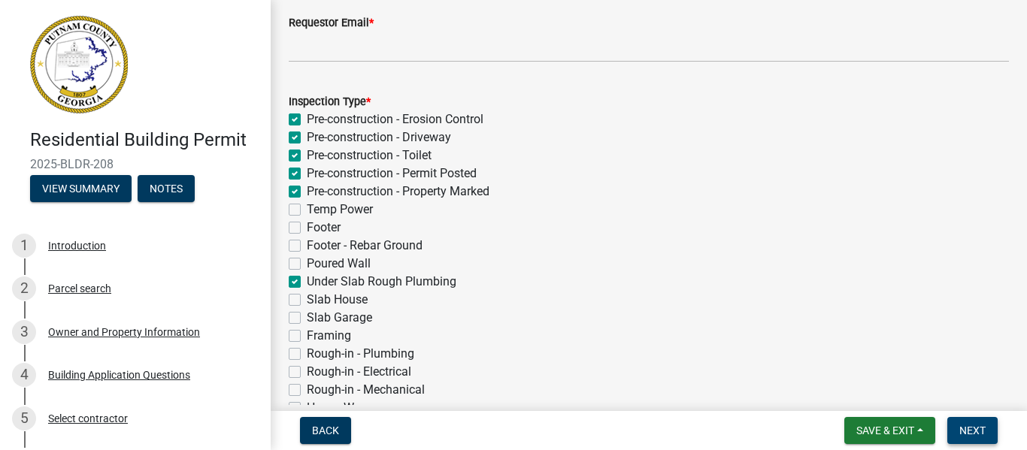 This screenshot has height=450, width=1027. What do you see at coordinates (339, 318) in the screenshot?
I see `label: Slab Garage` at bounding box center [339, 318].